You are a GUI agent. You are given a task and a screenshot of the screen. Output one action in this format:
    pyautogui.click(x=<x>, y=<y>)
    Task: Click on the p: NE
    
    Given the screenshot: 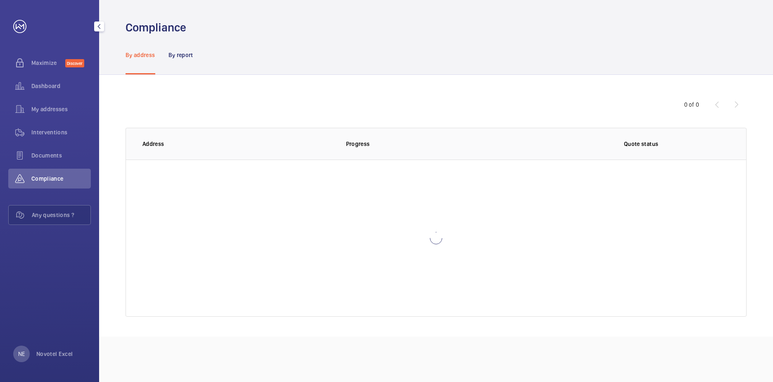 What is the action you would take?
    pyautogui.click(x=21, y=354)
    